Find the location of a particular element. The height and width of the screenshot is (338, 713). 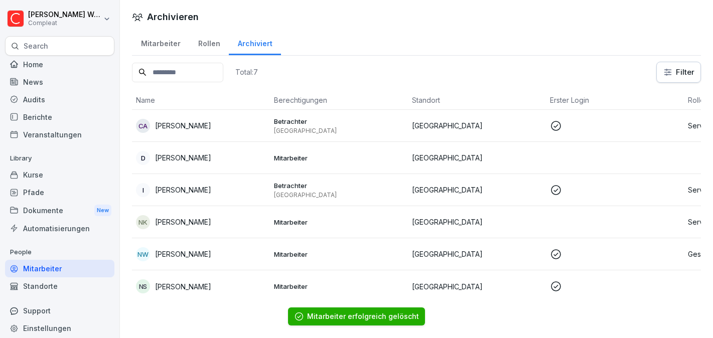

p: Total: 7 is located at coordinates (246, 72).